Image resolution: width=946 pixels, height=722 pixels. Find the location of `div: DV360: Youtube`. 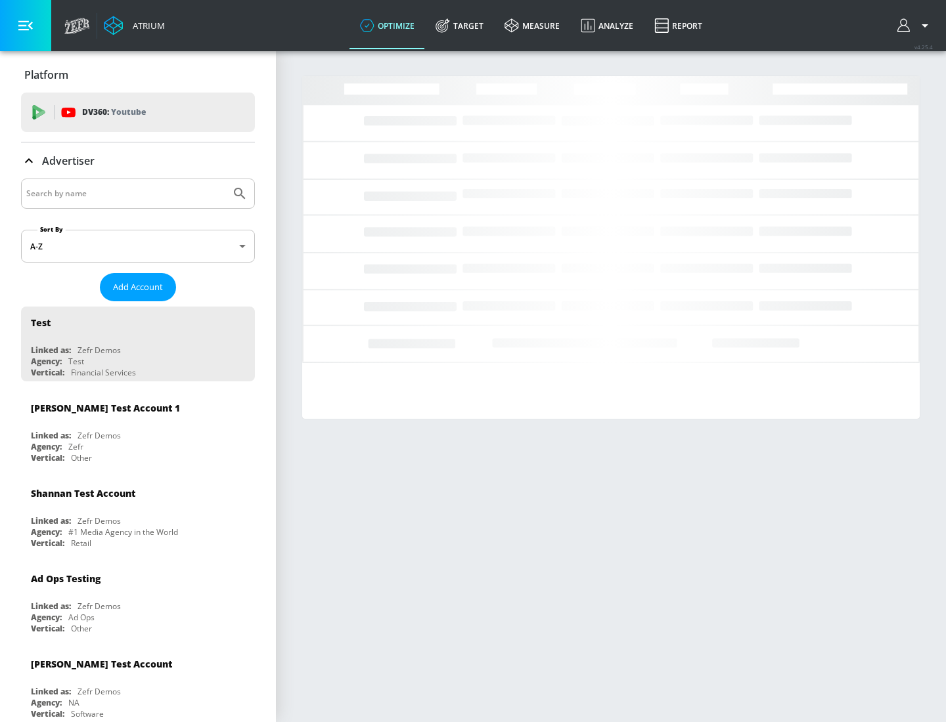

div: DV360: Youtube is located at coordinates (138, 112).